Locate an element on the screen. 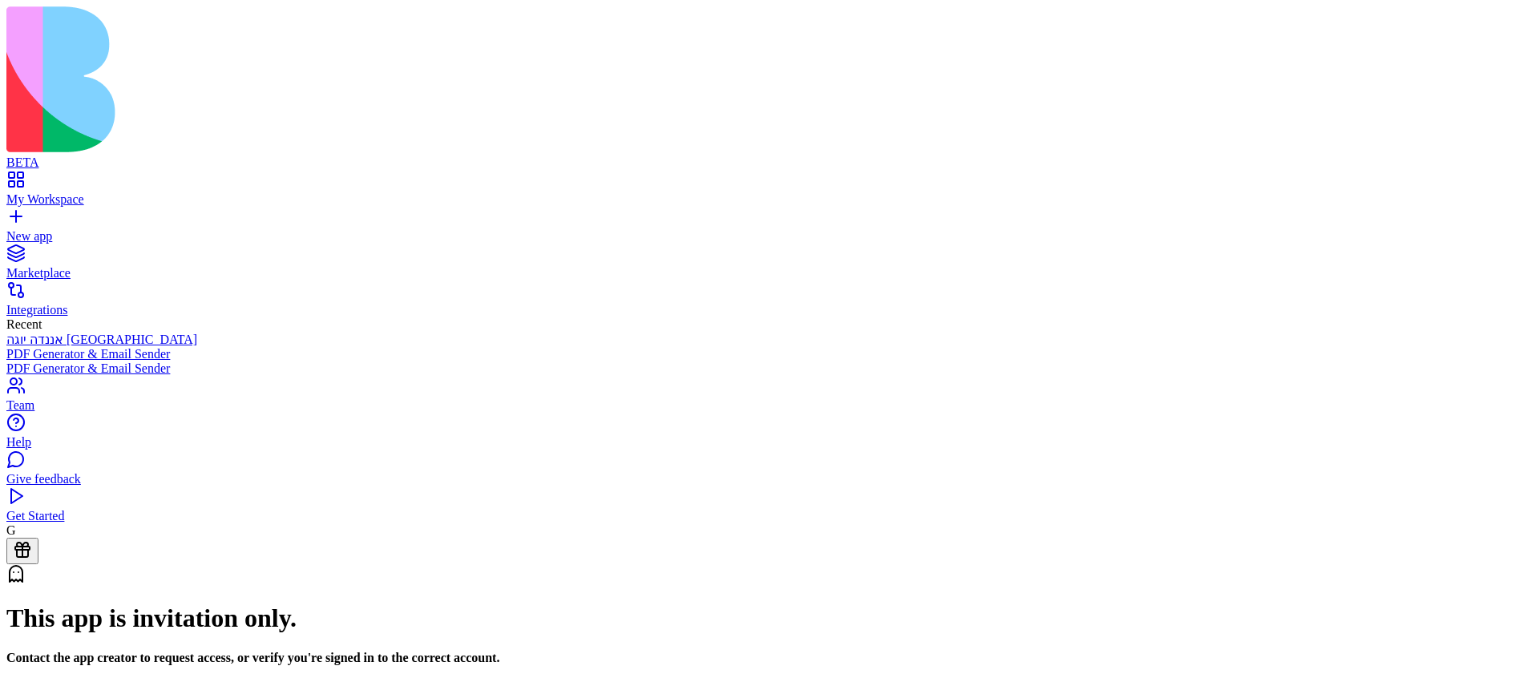 Image resolution: width=1539 pixels, height=674 pixels. a: Integrations is located at coordinates (769, 303).